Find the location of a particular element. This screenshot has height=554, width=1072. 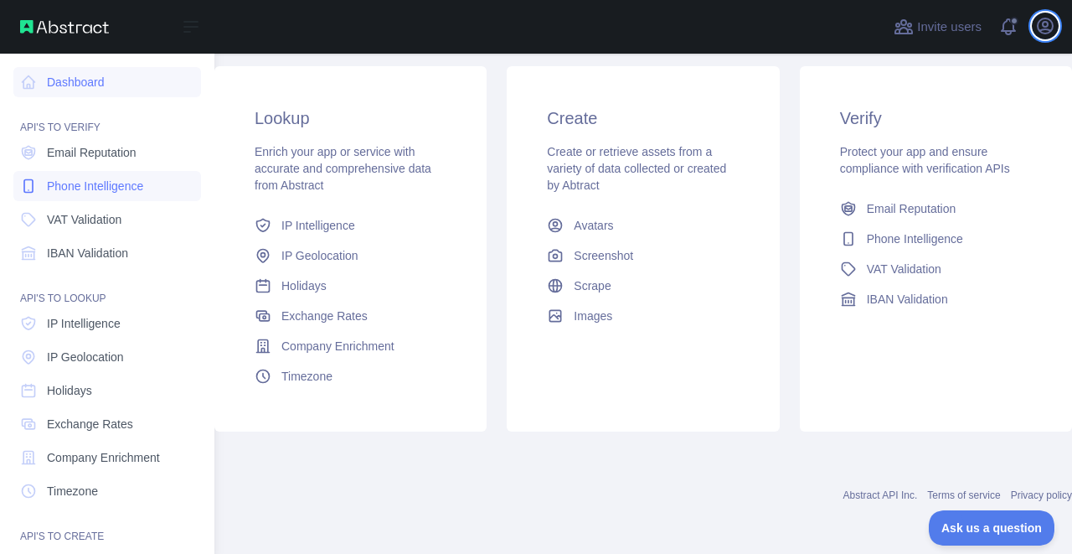

a: Avatars is located at coordinates (643, 225).